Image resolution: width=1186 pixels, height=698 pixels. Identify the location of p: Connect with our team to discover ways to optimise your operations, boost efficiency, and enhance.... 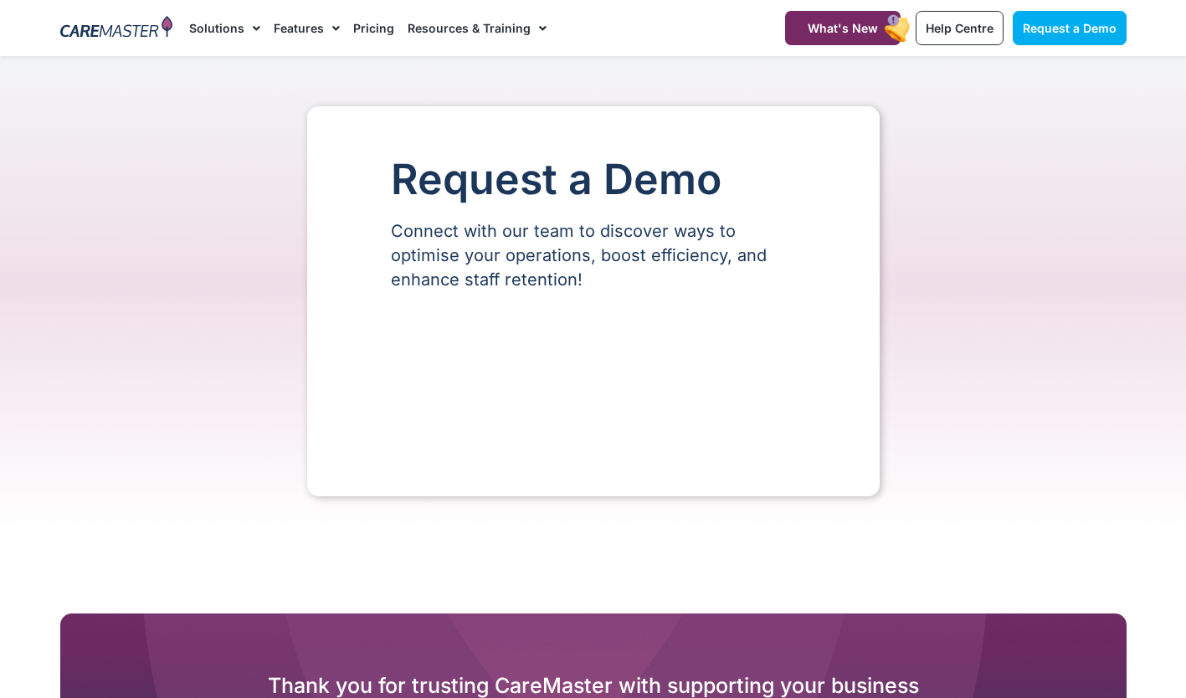
(593, 255).